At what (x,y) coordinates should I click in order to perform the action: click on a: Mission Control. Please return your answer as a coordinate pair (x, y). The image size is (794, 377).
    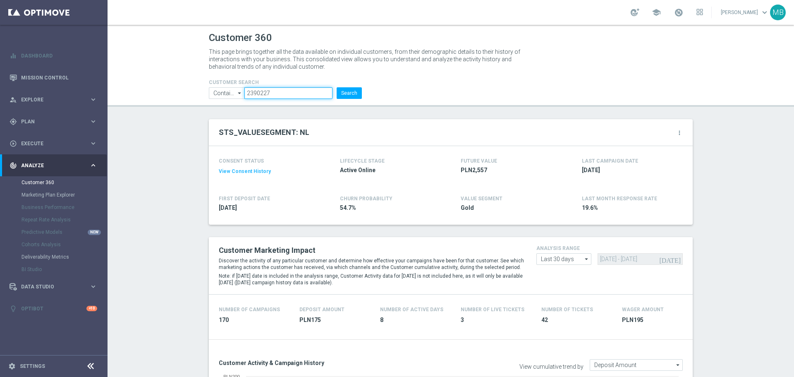
    Looking at the image, I should click on (59, 77).